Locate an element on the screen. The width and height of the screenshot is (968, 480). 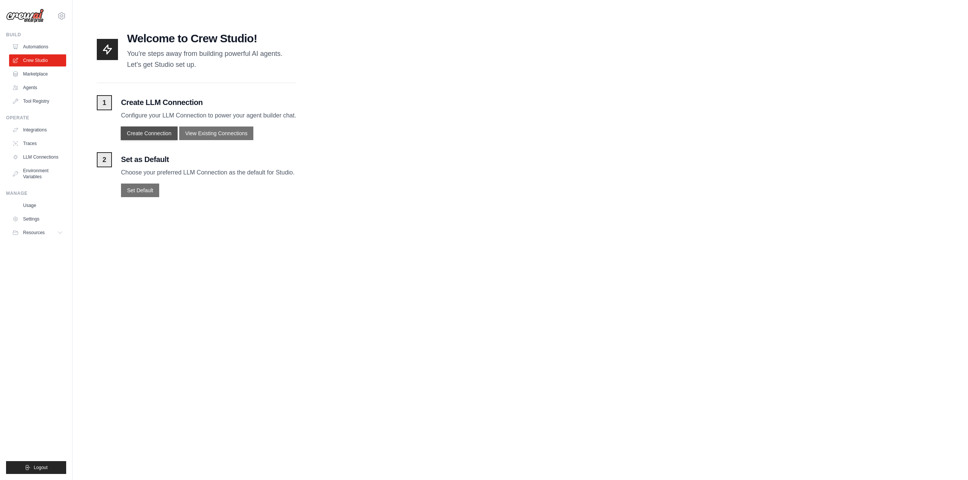
span: 1 is located at coordinates (104, 103).